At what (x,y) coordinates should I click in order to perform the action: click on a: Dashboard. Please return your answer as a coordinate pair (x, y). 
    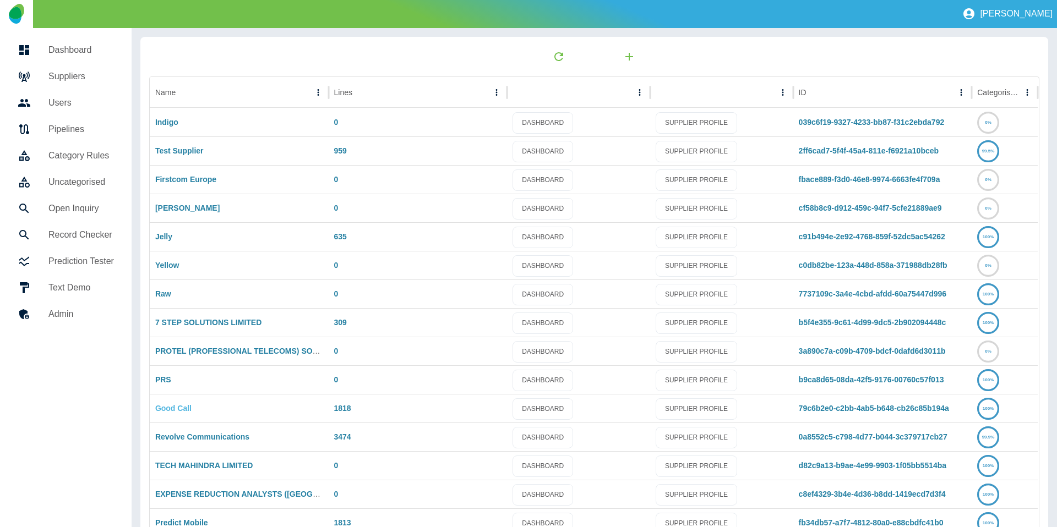
    Looking at the image, I should click on (66, 50).